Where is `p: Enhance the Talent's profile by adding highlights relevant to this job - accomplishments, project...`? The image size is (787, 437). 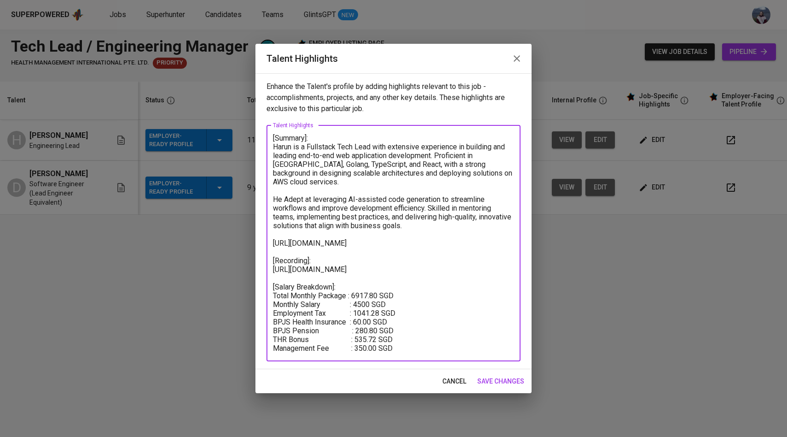 p: Enhance the Talent's profile by adding highlights relevant to this job - accomplishments, project... is located at coordinates (394, 98).